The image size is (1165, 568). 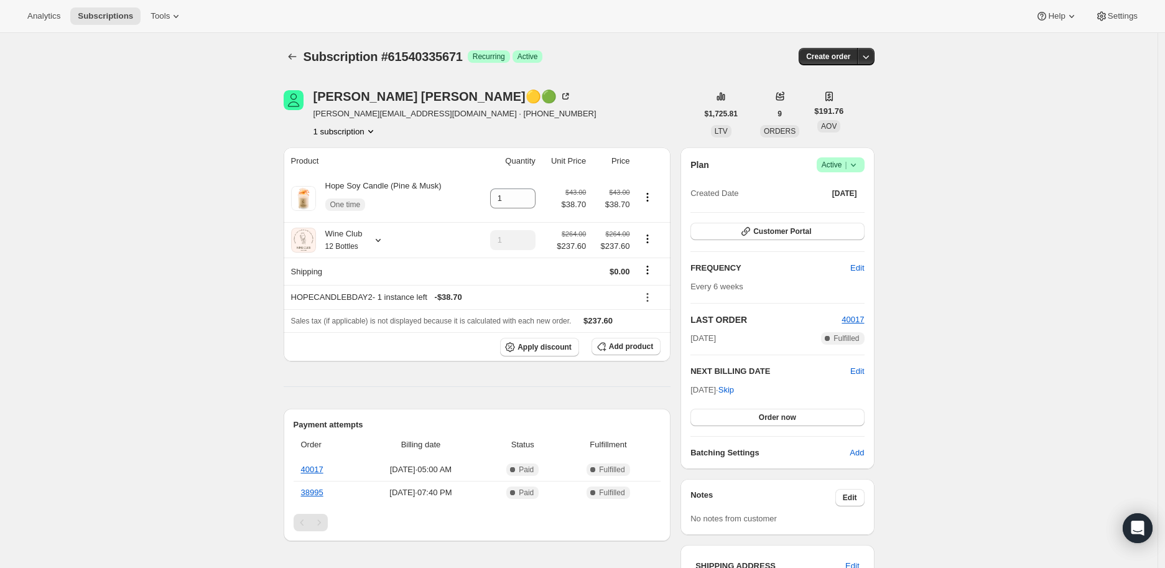 What do you see at coordinates (828, 111) in the screenshot?
I see `span: $191.76` at bounding box center [828, 111].